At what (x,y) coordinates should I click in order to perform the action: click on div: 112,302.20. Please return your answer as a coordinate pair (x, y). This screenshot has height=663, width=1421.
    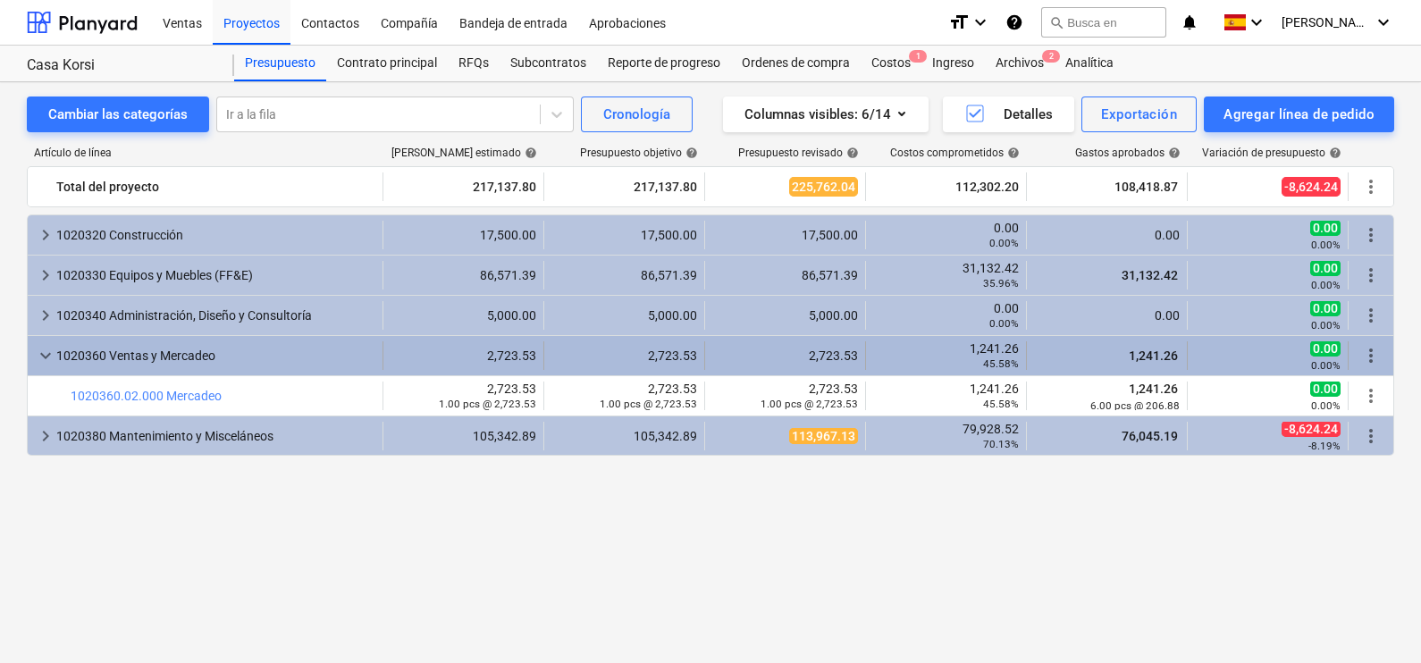
    Looking at the image, I should click on (946, 187).